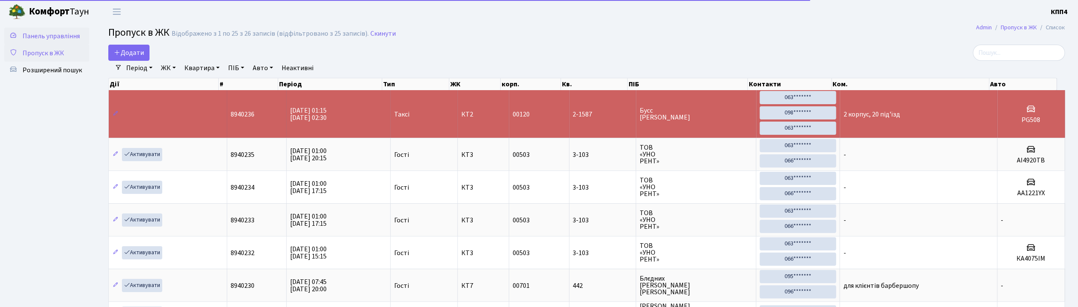  What do you see at coordinates (243, 220) in the screenshot?
I see `span: 8940233` at bounding box center [243, 220].